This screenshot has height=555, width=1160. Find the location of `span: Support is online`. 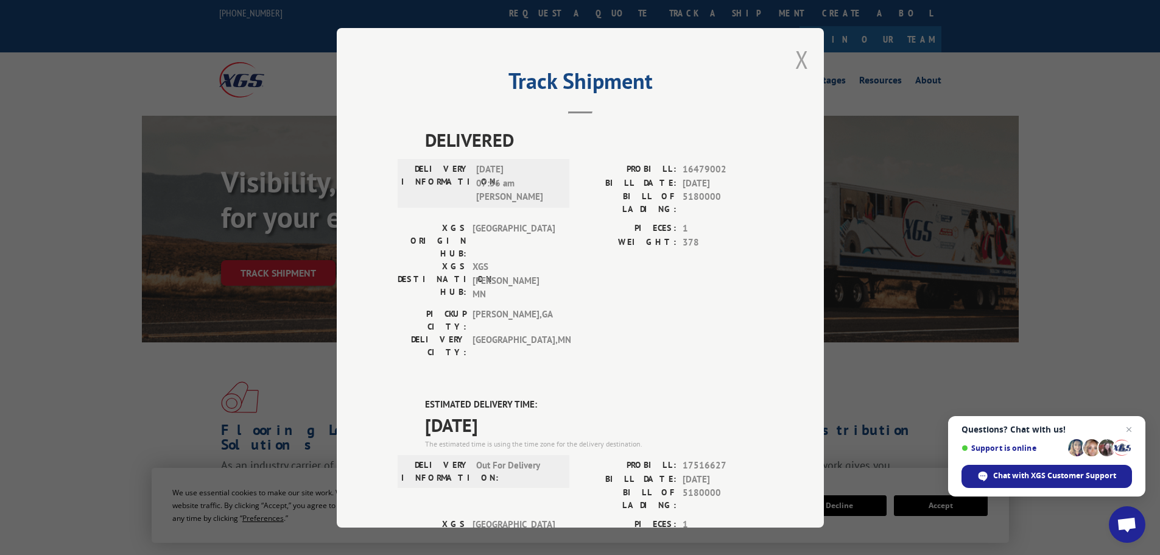

span: Support is online is located at coordinates (1012, 447).